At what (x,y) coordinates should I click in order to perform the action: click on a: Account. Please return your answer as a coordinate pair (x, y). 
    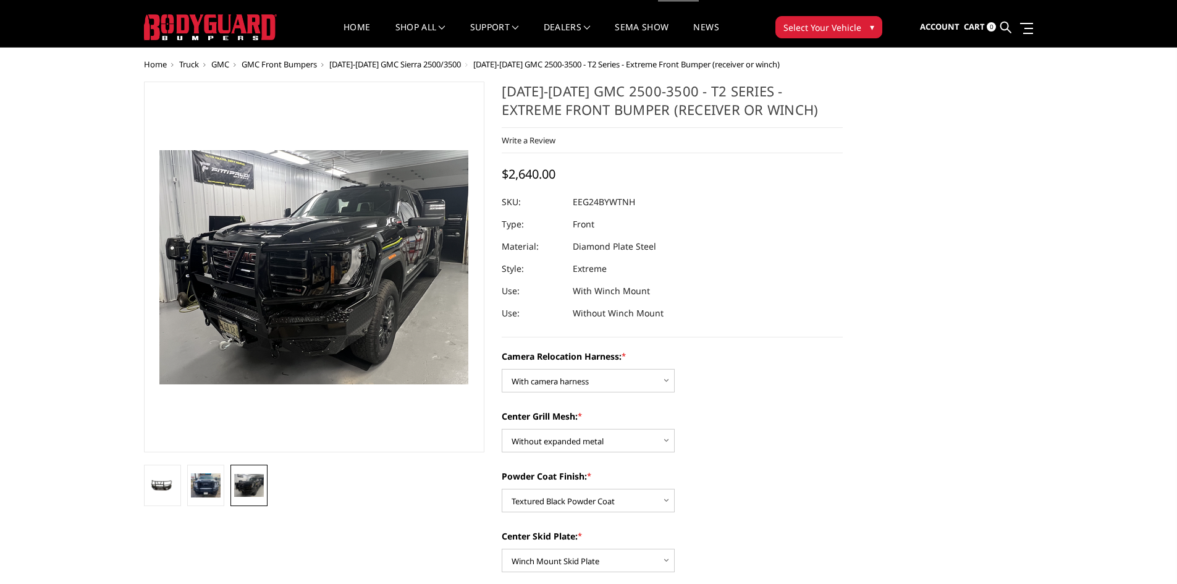
    Looking at the image, I should click on (939, 27).